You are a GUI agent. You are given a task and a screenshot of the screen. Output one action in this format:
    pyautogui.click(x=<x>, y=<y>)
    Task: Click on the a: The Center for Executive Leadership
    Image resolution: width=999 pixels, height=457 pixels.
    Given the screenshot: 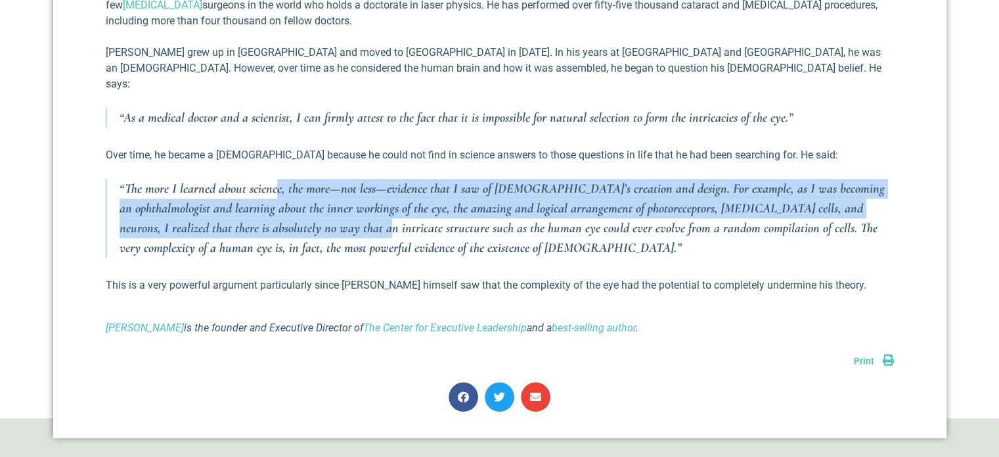 What is the action you would take?
    pyautogui.click(x=445, y=327)
    